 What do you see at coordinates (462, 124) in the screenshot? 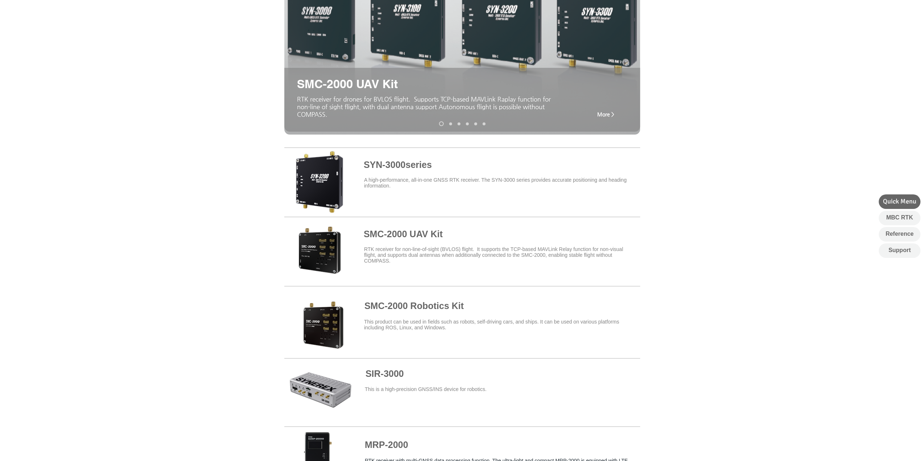
I see `nav: Slides` at bounding box center [462, 124].